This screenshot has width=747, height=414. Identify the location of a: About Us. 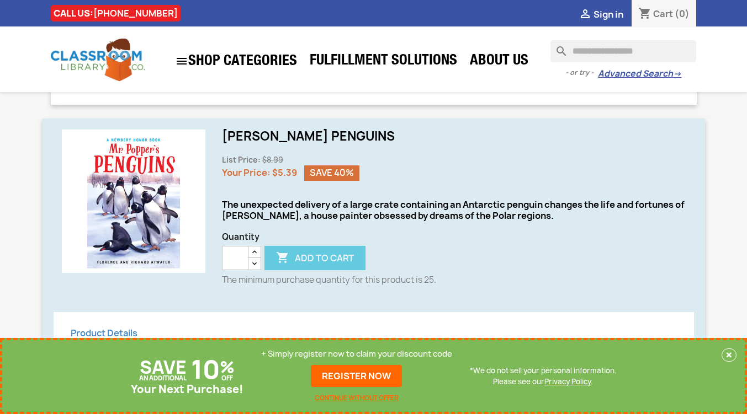
(499, 62).